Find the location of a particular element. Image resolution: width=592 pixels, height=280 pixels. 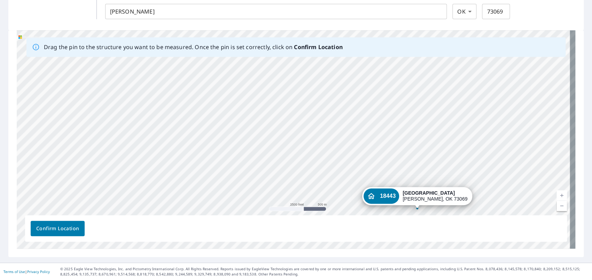

a: Terms of Use is located at coordinates (14, 271).